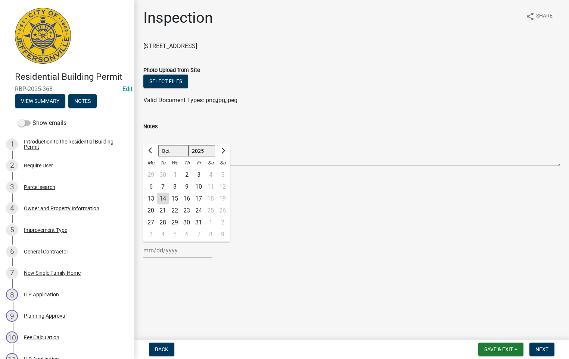 This screenshot has width=569, height=359. What do you see at coordinates (52, 273) in the screenshot?
I see `div: New Single Family Home` at bounding box center [52, 273].